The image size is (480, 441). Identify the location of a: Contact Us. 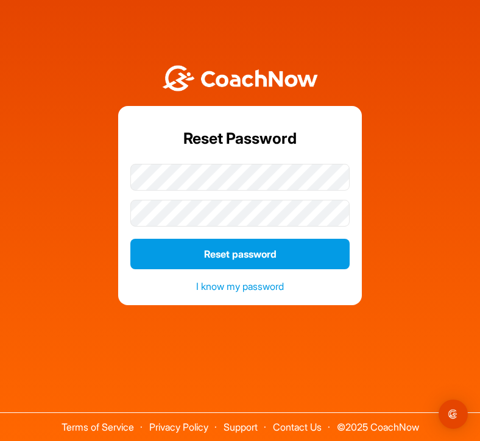
(298, 427).